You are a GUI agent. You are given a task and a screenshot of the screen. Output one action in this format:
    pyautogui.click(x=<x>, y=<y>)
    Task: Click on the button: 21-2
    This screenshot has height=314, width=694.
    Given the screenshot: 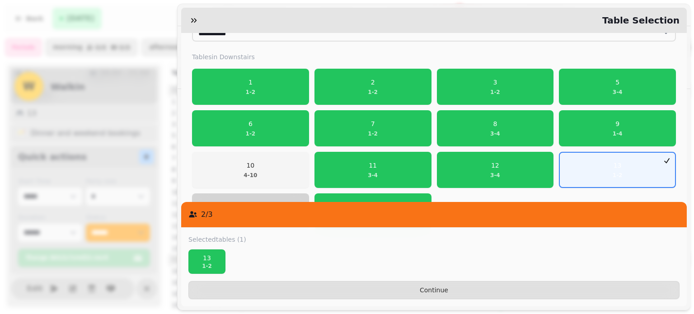 What is the action you would take?
    pyautogui.click(x=372, y=87)
    